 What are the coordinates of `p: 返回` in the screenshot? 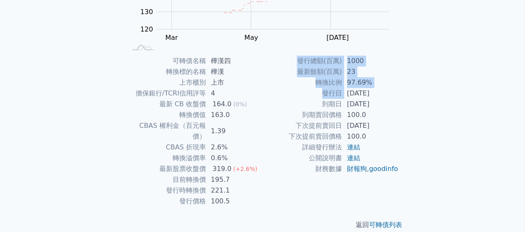 It's located at (263, 225).